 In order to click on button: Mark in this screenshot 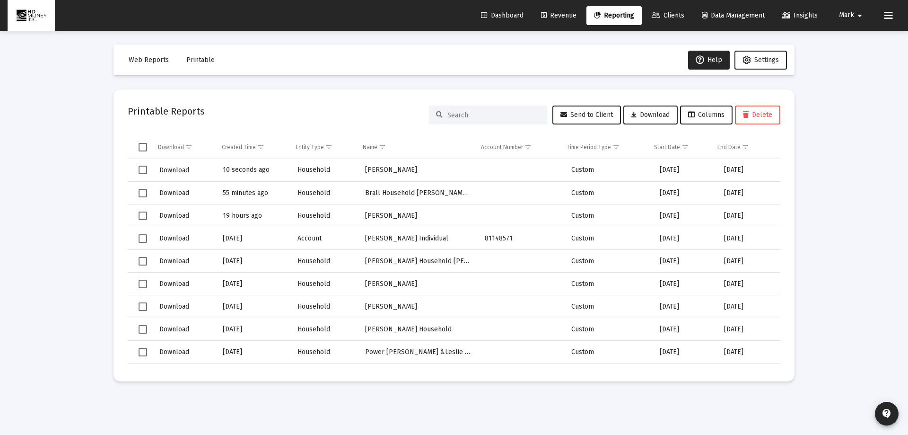, I will do `click(852, 15)`.